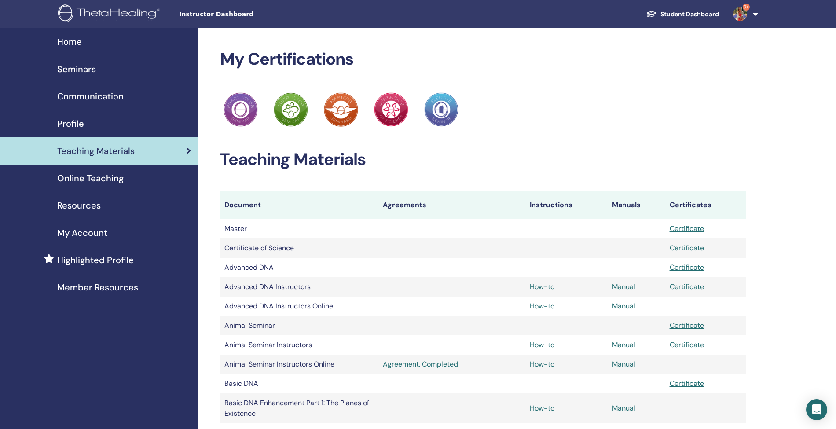  Describe the element at coordinates (452, 205) in the screenshot. I see `th: Agreements` at that location.